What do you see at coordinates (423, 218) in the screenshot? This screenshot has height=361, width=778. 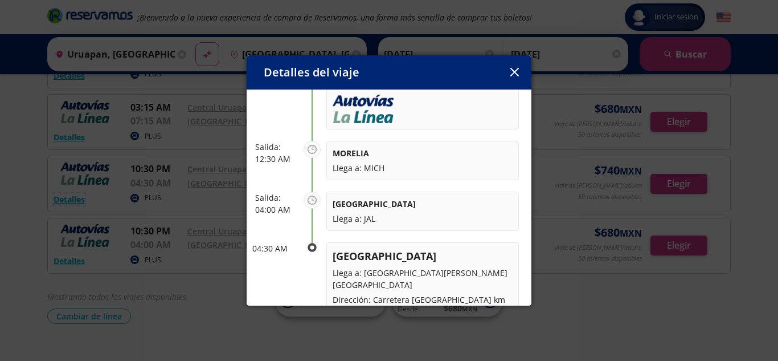 I see `p: Llega a: JAL` at bounding box center [423, 218].